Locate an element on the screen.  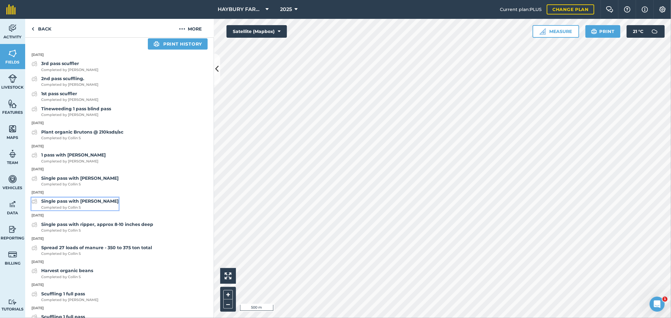
img: svg+xml;base64,PHN2ZyB4bWxucz0iaHR0cDovL3d3dy53My5vcmcvMjAwMC9zdmciIHdpZHRoPSIyMCIgaGVpZ2h0PSIyNC... is located at coordinates (182, 29).